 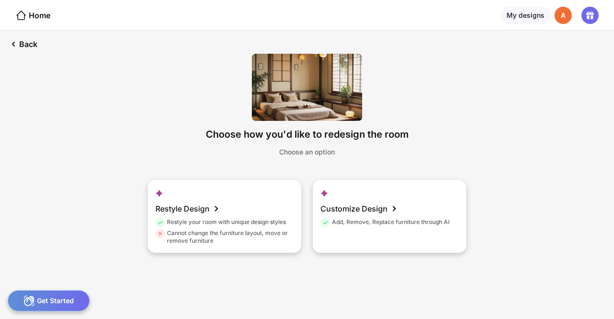 What do you see at coordinates (188, 209) in the screenshot?
I see `div: Restyle Design` at bounding box center [188, 209].